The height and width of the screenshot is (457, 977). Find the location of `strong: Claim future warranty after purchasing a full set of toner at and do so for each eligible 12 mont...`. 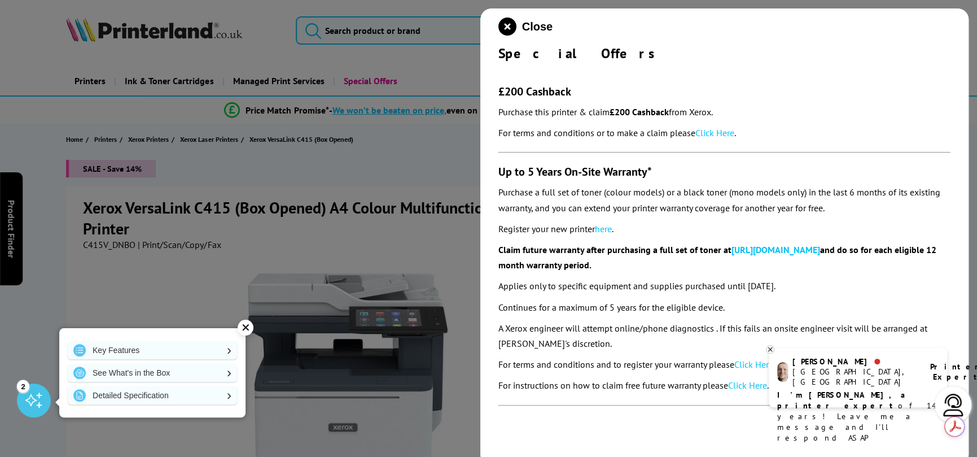

strong: Claim future warranty after purchasing a full set of toner at and do so for each eligible 12 mont... is located at coordinates (718, 257).